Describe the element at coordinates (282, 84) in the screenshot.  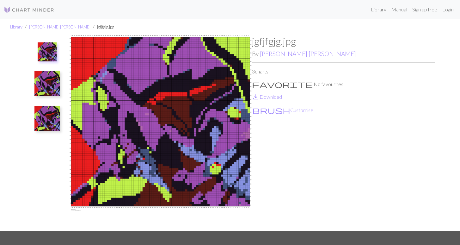
I see `i: Favourite` at that location.